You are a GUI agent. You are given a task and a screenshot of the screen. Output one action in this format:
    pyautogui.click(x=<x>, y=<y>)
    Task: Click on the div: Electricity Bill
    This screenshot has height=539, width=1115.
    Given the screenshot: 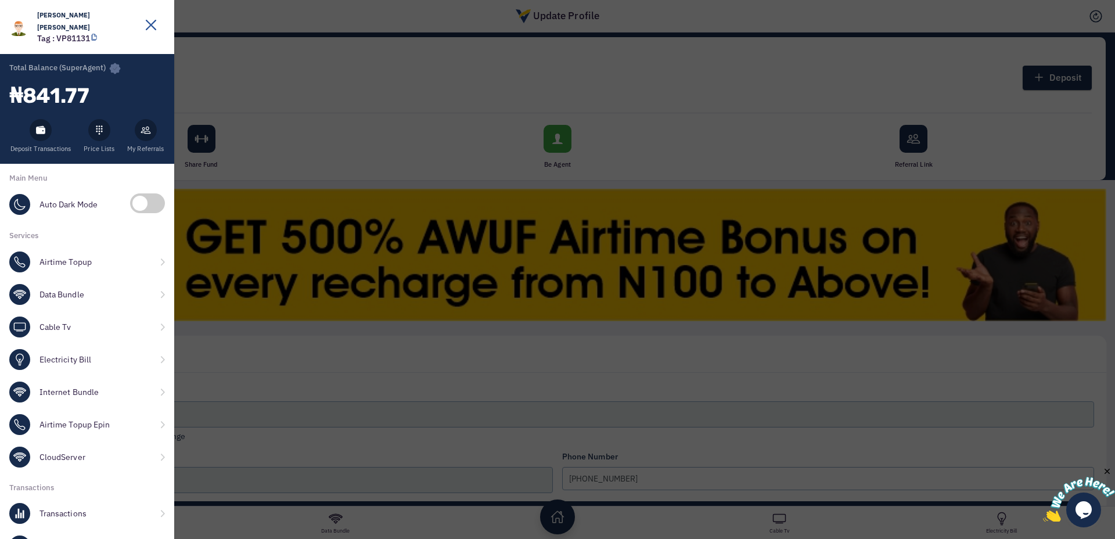 What is the action you would take?
    pyautogui.click(x=96, y=360)
    